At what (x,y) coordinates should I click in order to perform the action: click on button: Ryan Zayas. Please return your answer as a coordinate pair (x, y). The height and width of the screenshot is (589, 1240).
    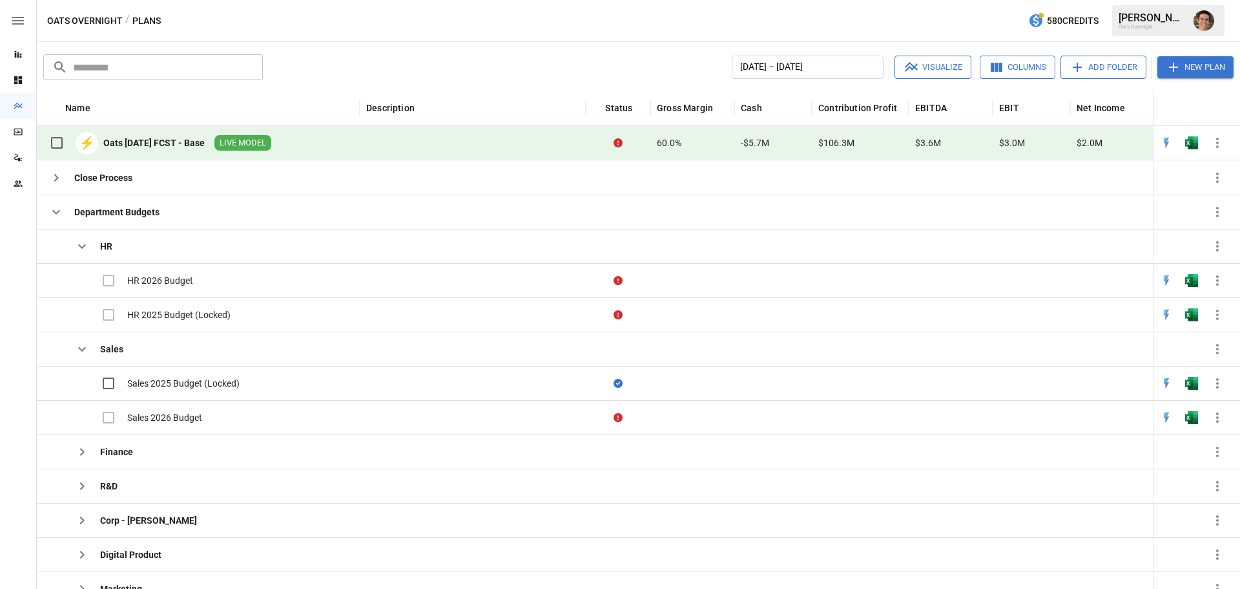
    Looking at the image, I should click on (1204, 21).